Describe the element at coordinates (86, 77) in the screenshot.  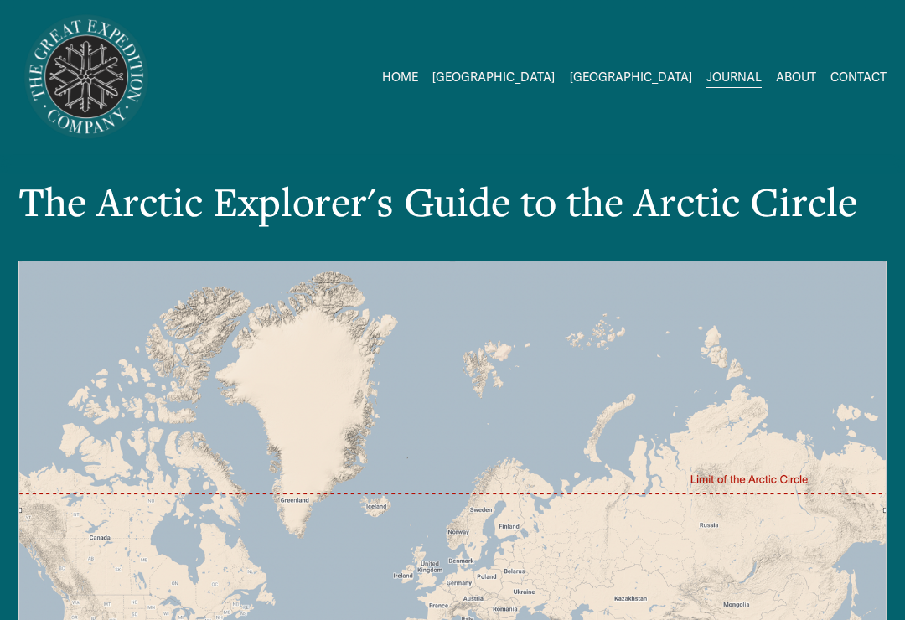
I see `a: Arctic Expeditions` at that location.